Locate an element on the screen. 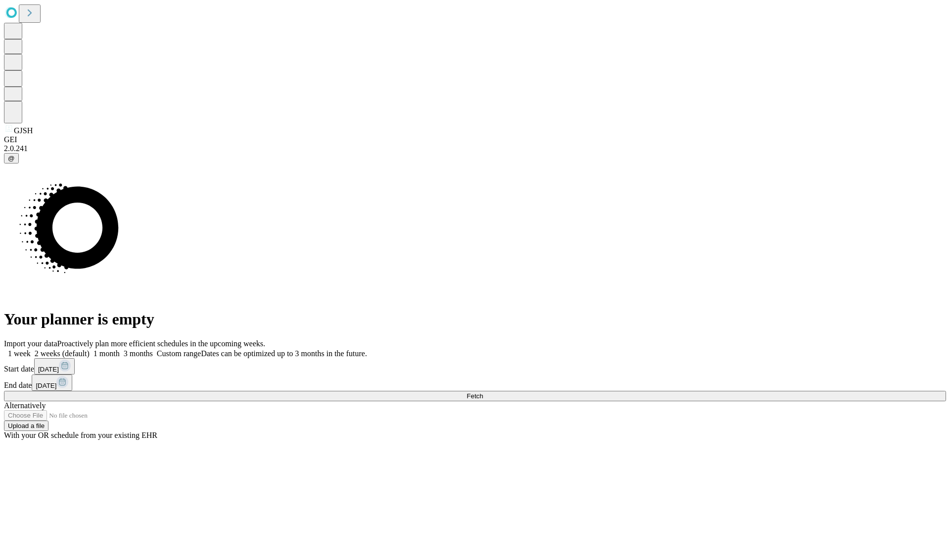 Image resolution: width=950 pixels, height=535 pixels. button: Fetch is located at coordinates (475, 395).